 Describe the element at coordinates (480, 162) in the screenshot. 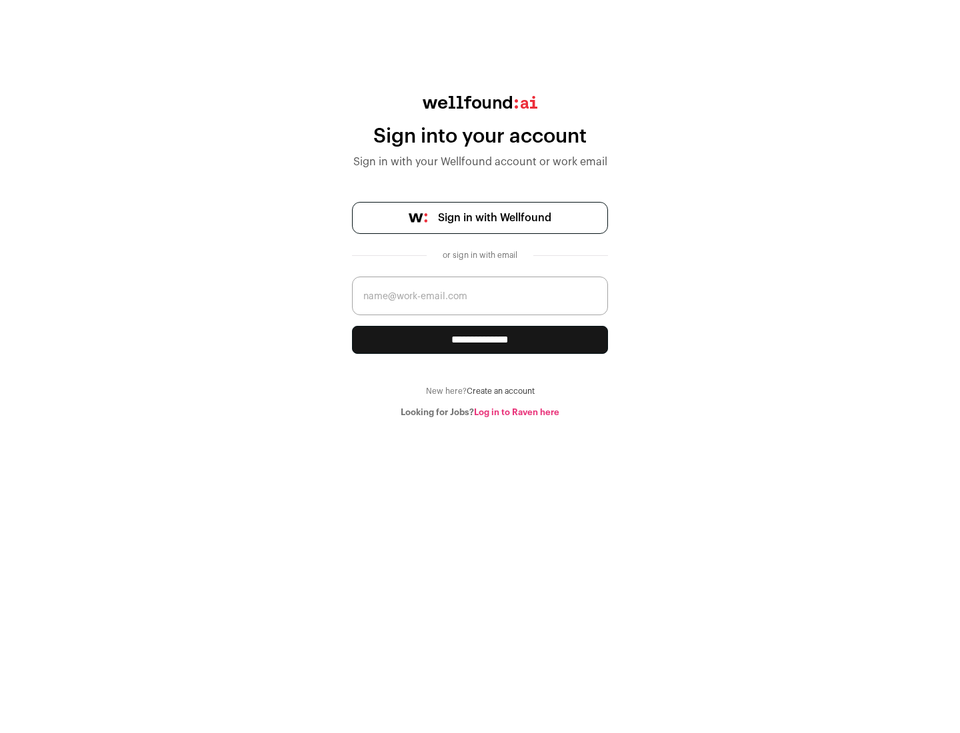

I see `div: Sign in with your Wellfound account or work email` at that location.